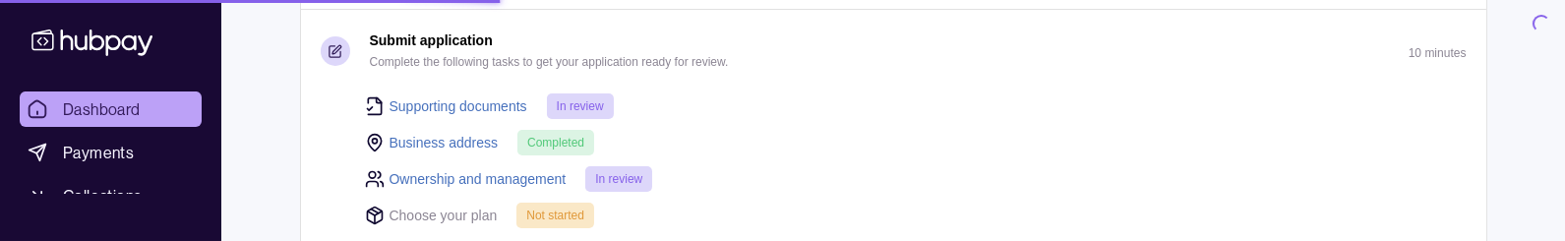 This screenshot has height=241, width=1565. Describe the element at coordinates (478, 179) in the screenshot. I see `a: Ownership and management` at that location.